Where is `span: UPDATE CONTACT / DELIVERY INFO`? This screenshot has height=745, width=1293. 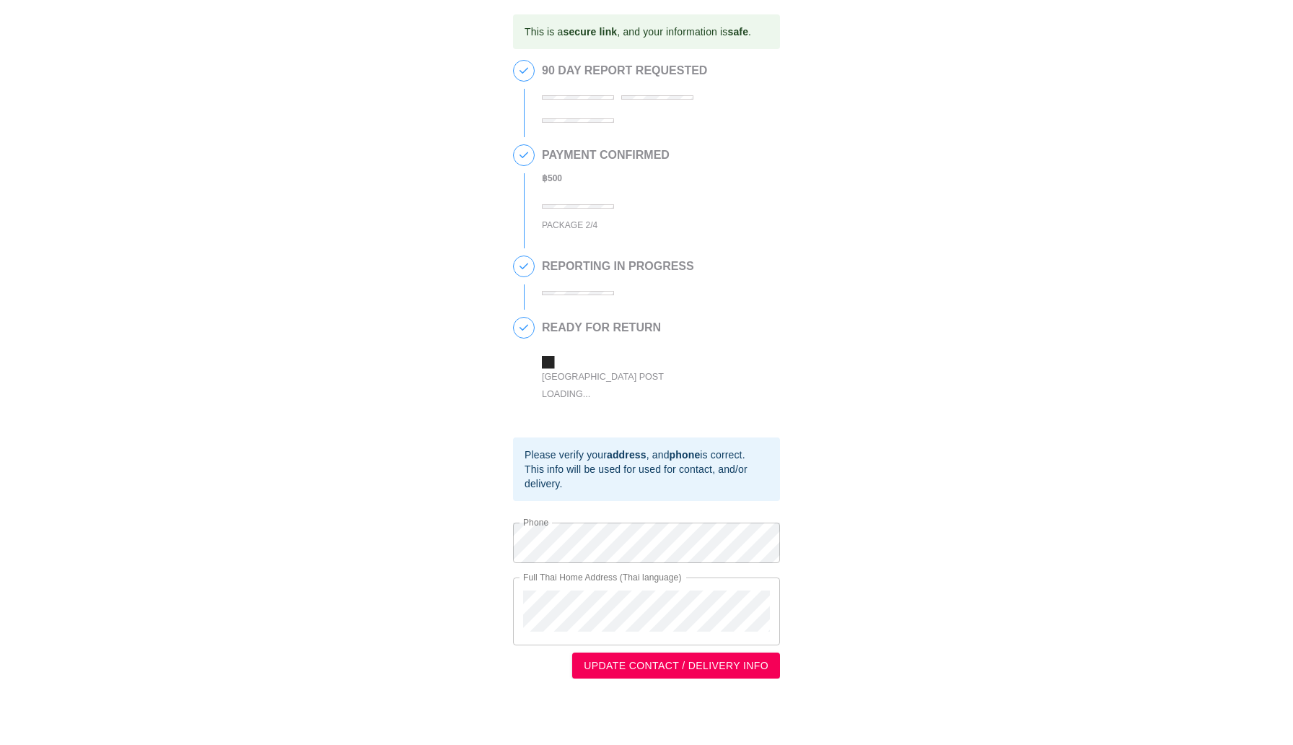 span: UPDATE CONTACT / DELIVERY INFO is located at coordinates (676, 665).